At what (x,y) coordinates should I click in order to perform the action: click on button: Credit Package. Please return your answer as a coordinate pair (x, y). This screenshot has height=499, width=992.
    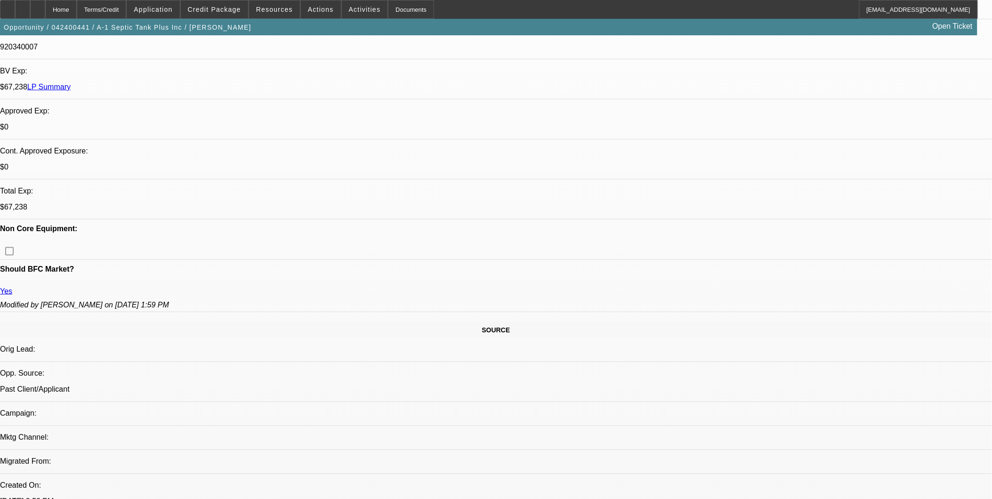
    Looking at the image, I should click on (214, 9).